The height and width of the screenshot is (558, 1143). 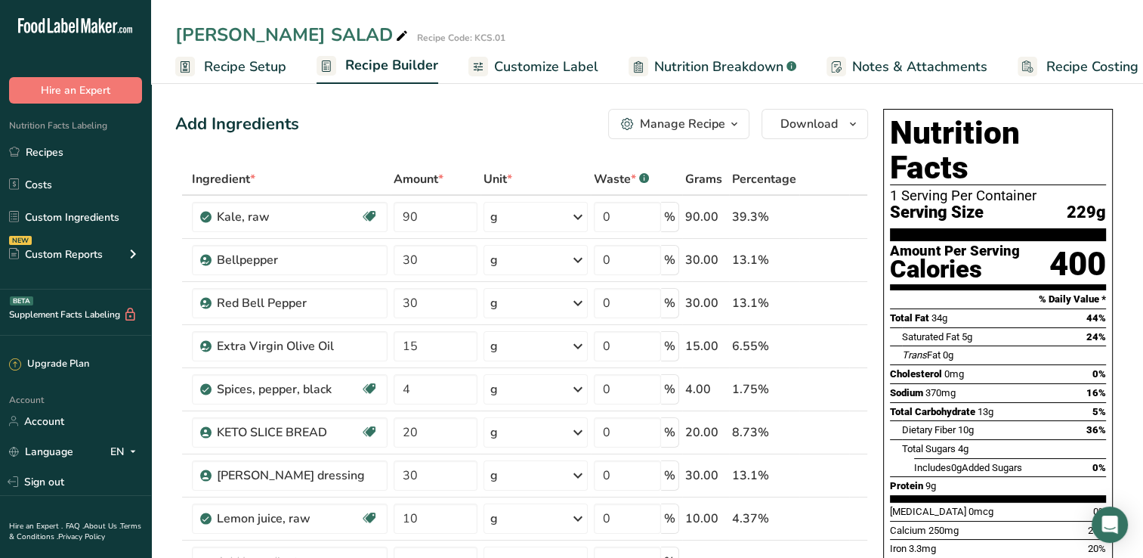 I want to click on div: Recipe Code: KCS.01, so click(x=461, y=38).